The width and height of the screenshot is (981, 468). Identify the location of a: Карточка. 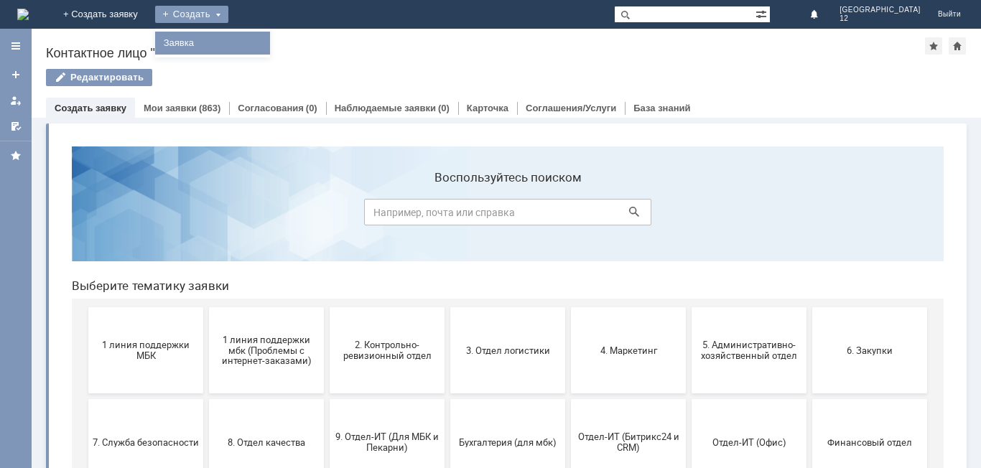
(488, 108).